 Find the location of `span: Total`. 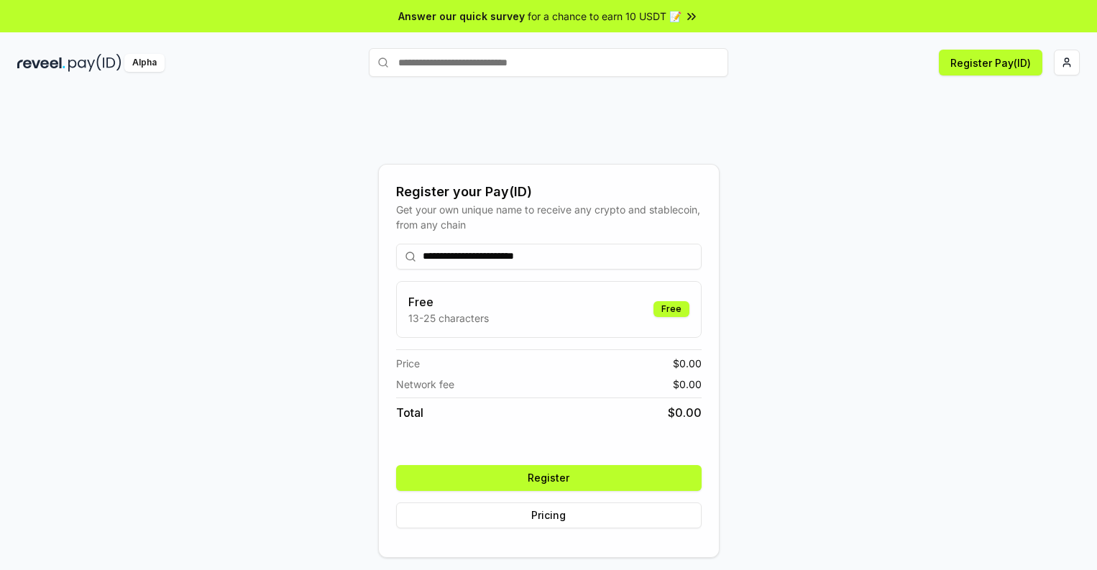

span: Total is located at coordinates (410, 413).